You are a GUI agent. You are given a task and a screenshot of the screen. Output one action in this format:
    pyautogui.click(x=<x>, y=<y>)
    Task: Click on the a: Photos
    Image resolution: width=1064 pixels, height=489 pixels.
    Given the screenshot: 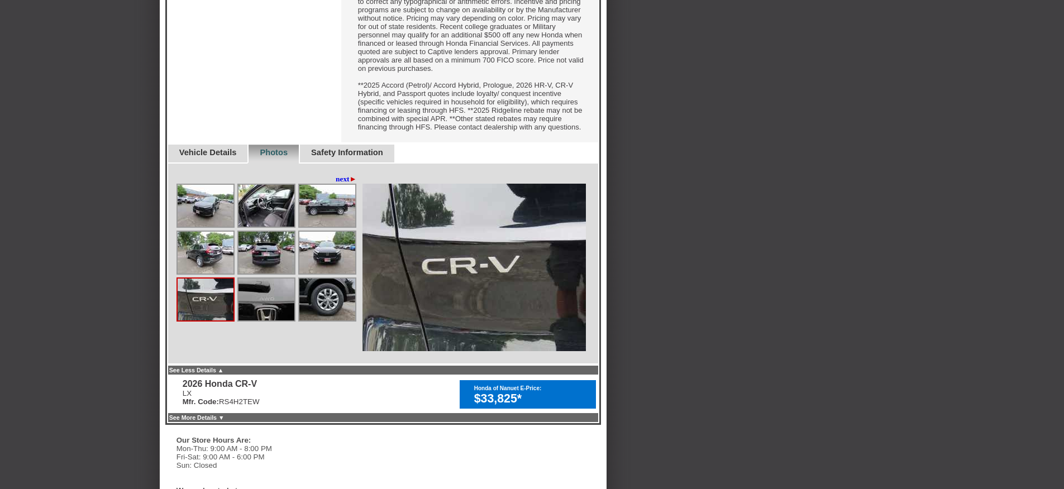 What is the action you would take?
    pyautogui.click(x=274, y=153)
    